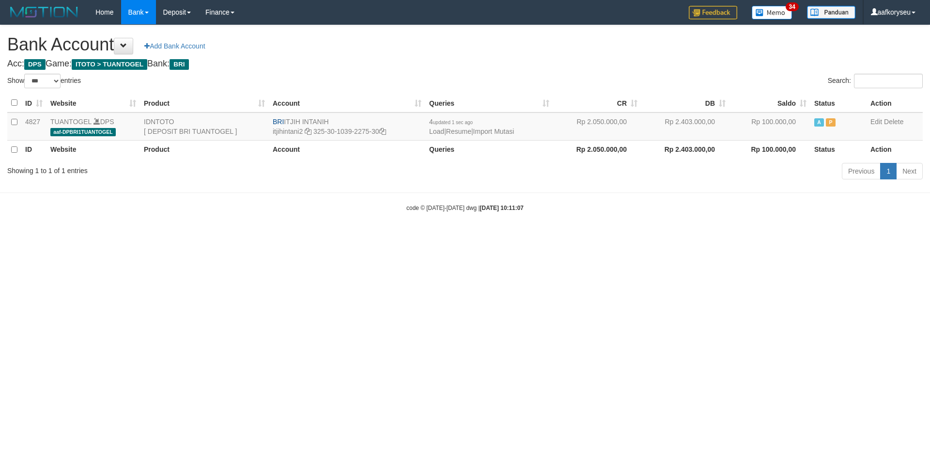 The width and height of the screenshot is (930, 465). I want to click on a: 1, so click(888, 171).